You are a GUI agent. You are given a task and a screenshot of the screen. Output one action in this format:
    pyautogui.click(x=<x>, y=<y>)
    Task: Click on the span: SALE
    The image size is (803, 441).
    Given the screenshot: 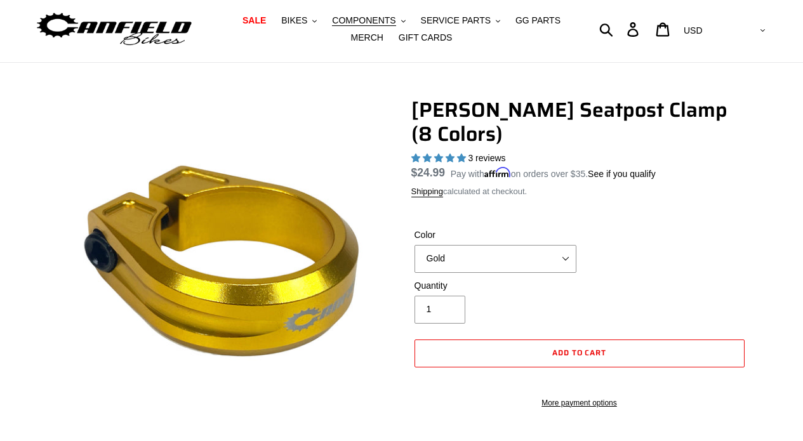 What is the action you would take?
    pyautogui.click(x=254, y=20)
    